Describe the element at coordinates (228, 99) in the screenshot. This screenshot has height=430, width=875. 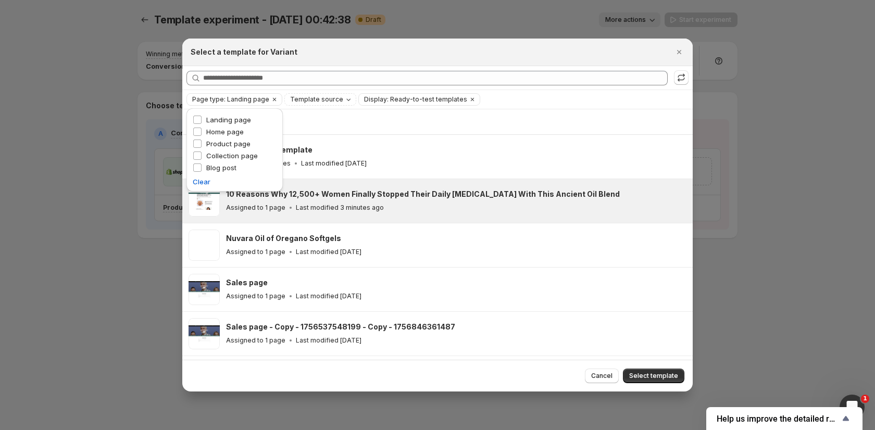
I see `button: Page type: Landing page` at that location.